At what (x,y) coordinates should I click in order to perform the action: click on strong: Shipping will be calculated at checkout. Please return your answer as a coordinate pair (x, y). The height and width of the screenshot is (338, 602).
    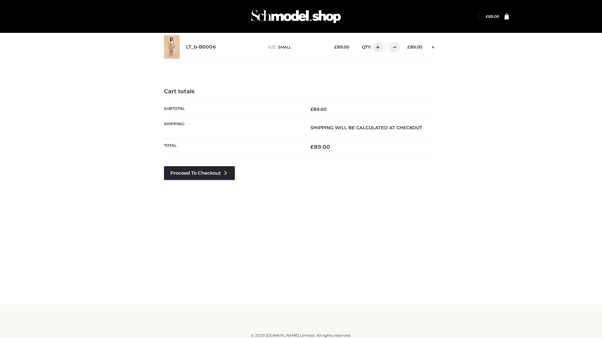
    Looking at the image, I should click on (366, 128).